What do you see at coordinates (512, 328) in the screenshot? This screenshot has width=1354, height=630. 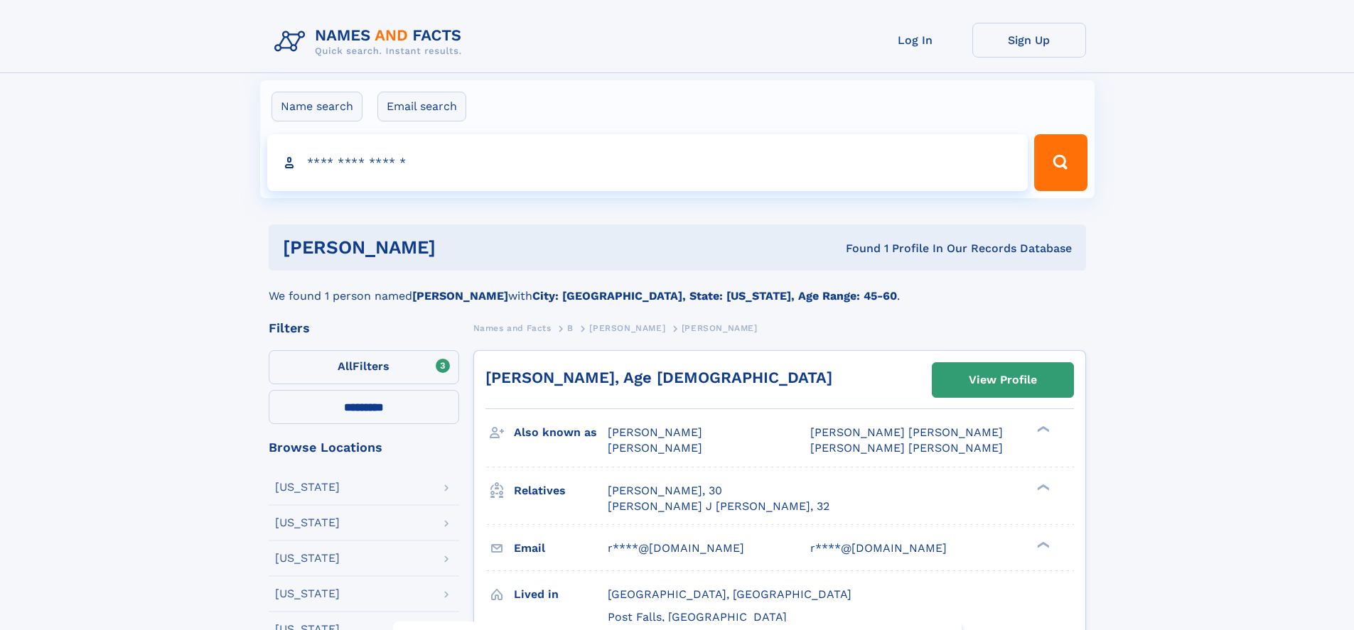 I see `a: Names and Facts` at bounding box center [512, 328].